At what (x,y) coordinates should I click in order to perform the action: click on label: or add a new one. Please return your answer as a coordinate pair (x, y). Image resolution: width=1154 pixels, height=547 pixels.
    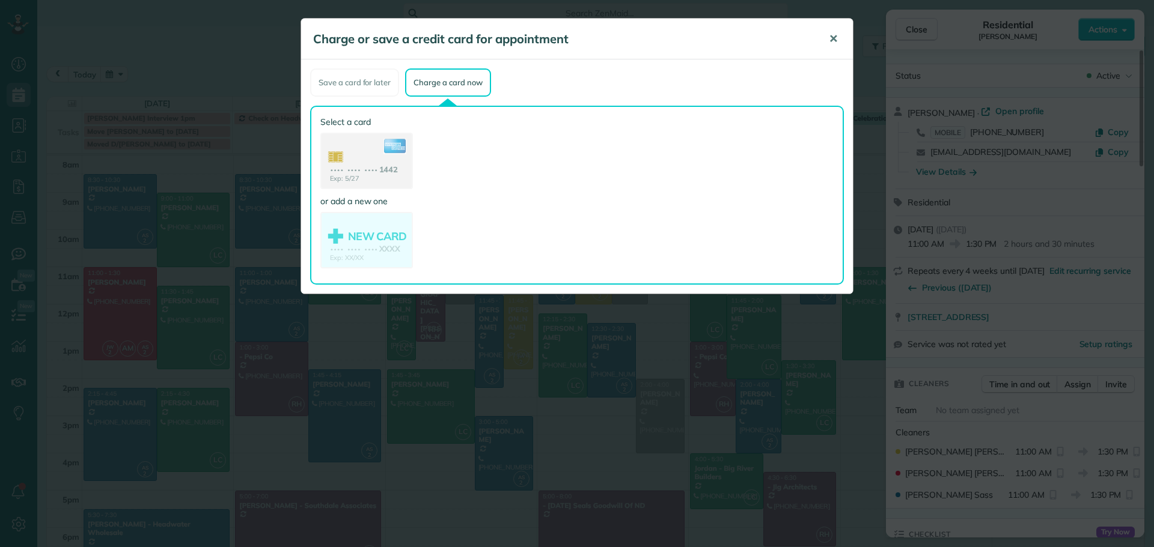
    Looking at the image, I should click on (367, 201).